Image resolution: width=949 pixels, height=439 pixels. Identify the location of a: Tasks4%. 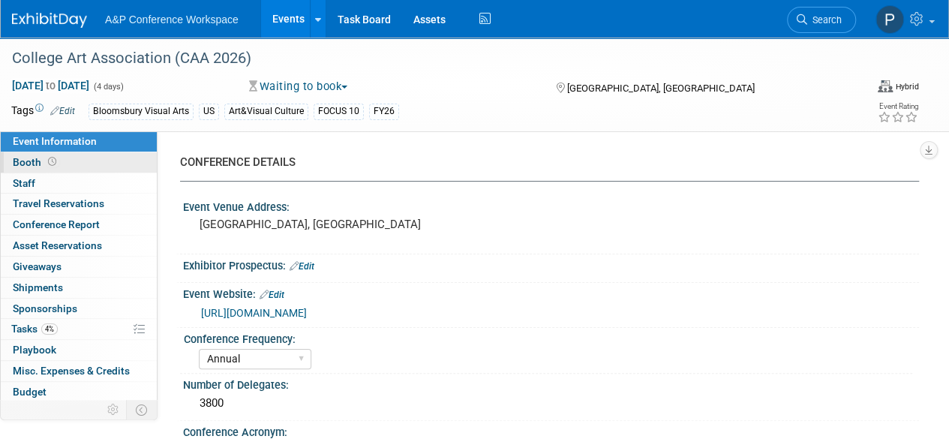
(79, 328).